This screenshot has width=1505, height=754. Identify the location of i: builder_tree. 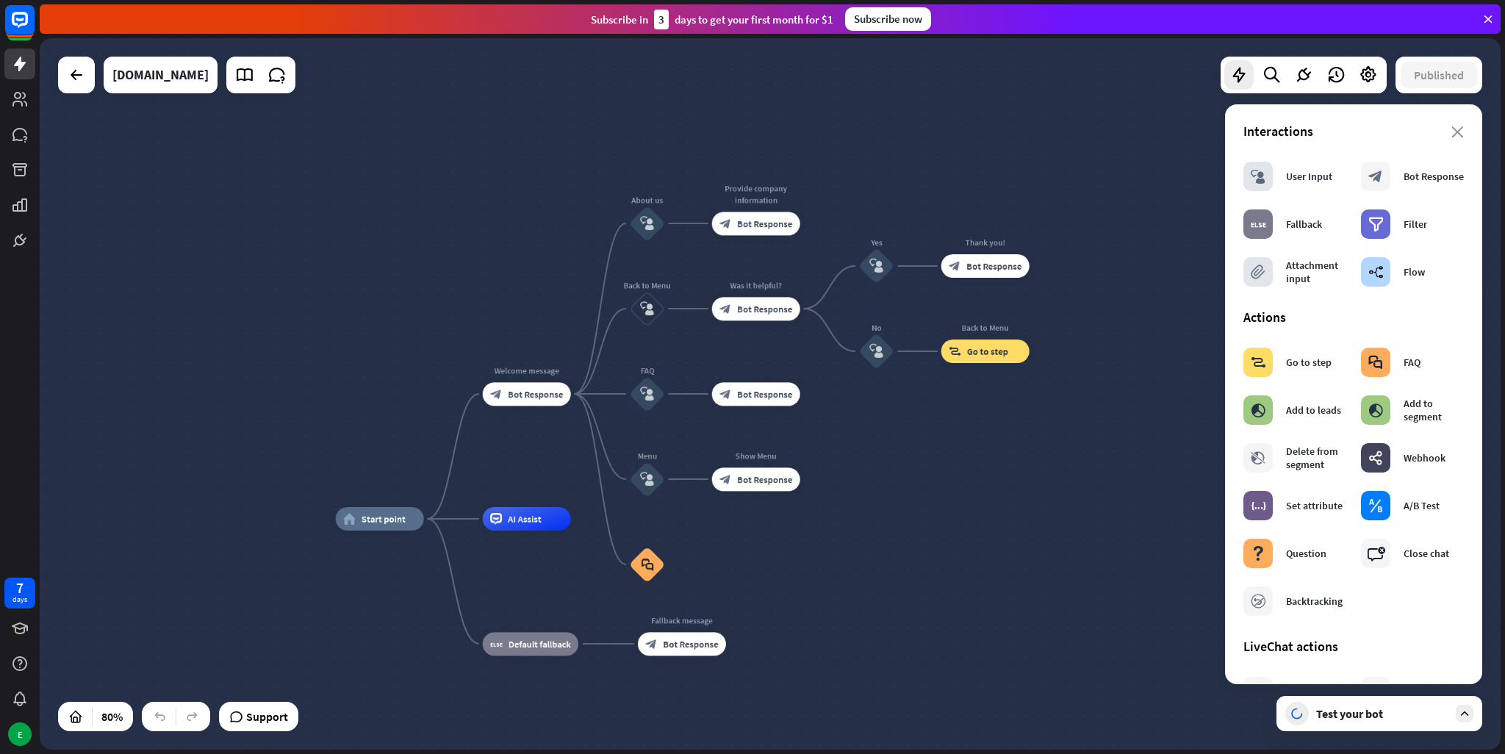
(1375, 272).